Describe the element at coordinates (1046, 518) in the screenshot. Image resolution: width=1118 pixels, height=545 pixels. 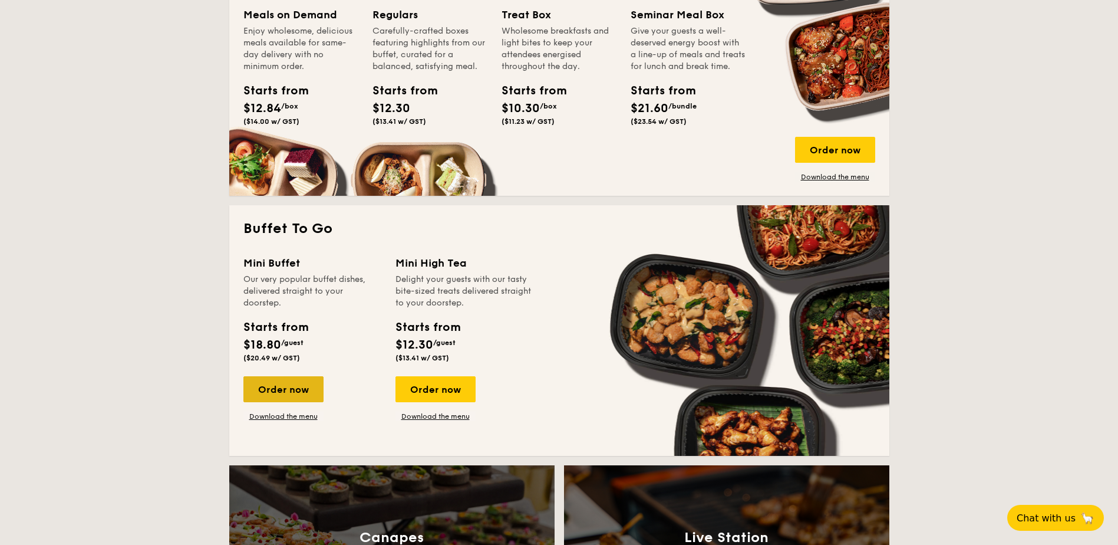
I see `span: Chat with us` at that location.